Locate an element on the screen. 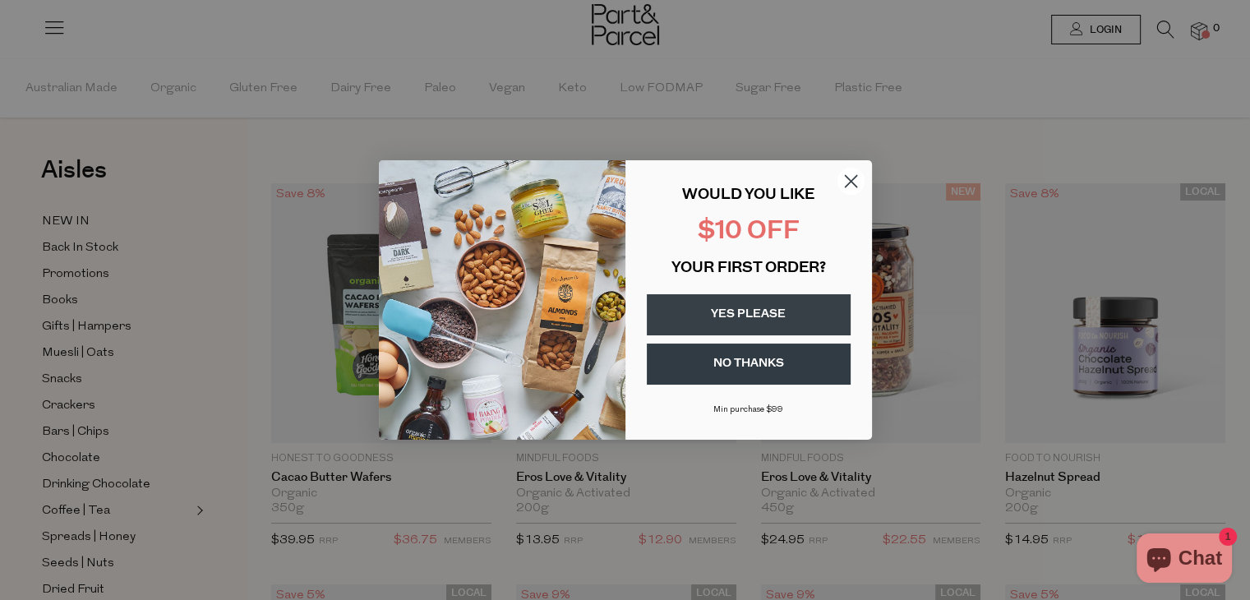  span: WOULD YOU LIKE is located at coordinates (748, 196).